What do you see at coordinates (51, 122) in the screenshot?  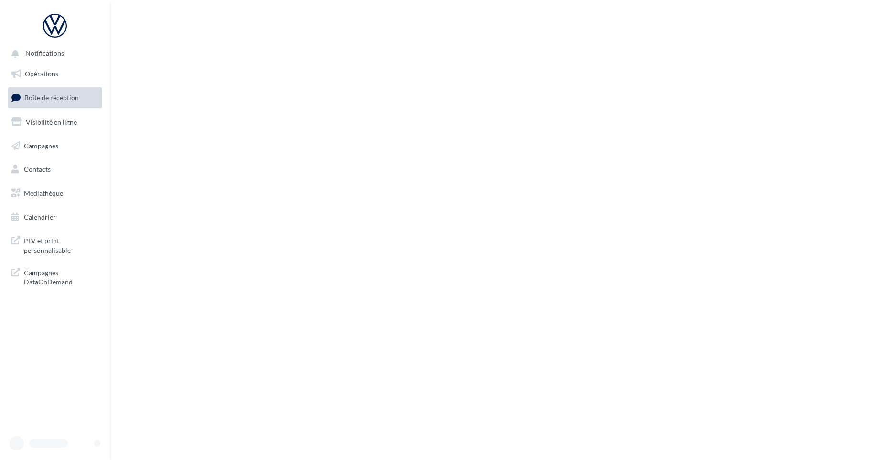 I see `span: Visibilité en ligne` at bounding box center [51, 122].